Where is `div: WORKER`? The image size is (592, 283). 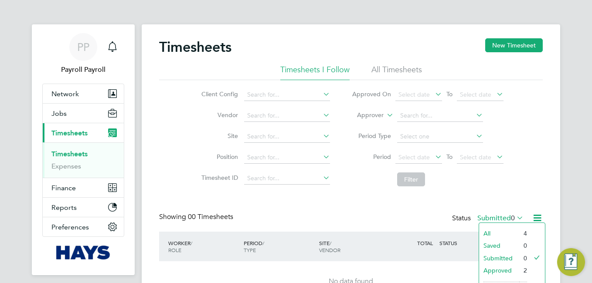 div: WORKER is located at coordinates (203, 247).